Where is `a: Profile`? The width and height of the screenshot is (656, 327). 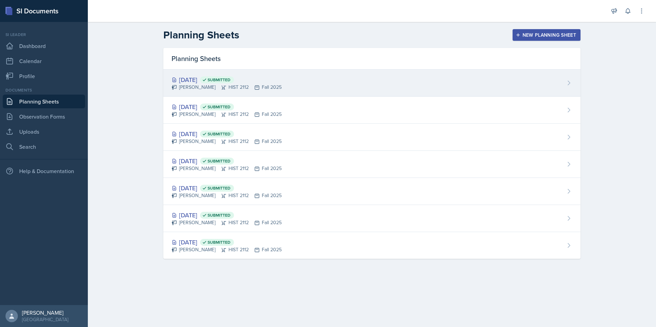
a: Profile is located at coordinates (44, 76).